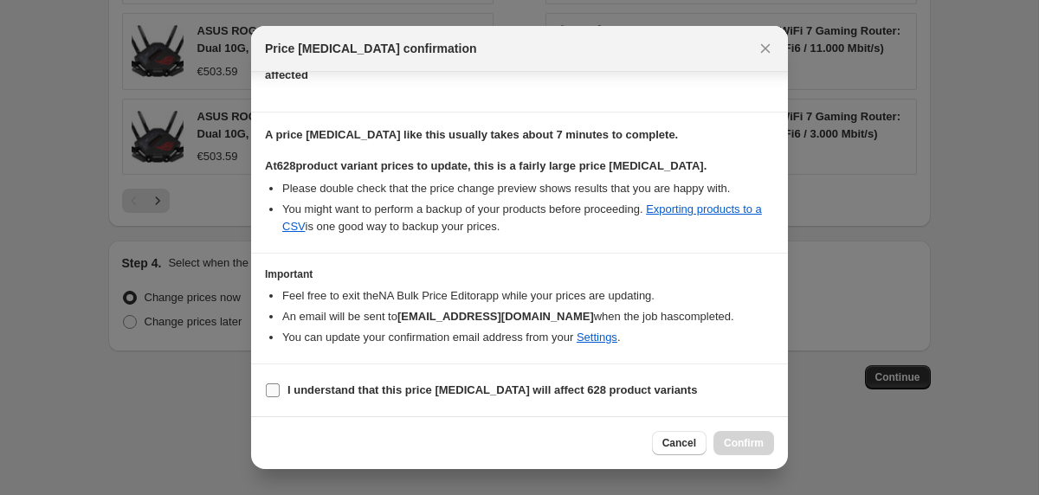 This screenshot has height=495, width=1039. Describe the element at coordinates (528, 189) in the screenshot. I see `li: Please double check that the price change preview shows results that you are happy with.` at that location.